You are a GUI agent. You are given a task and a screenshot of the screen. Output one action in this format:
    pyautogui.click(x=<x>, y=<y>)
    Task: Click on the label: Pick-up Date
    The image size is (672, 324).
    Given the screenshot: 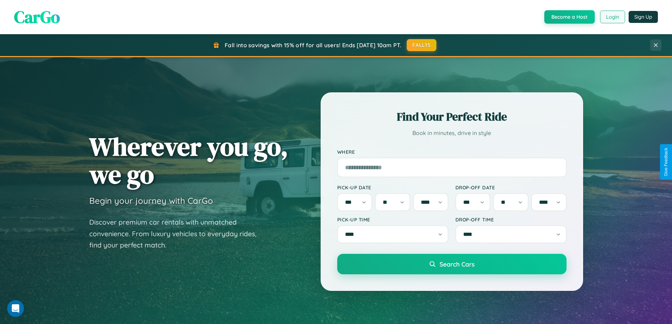 What is the action you would take?
    pyautogui.click(x=392, y=187)
    